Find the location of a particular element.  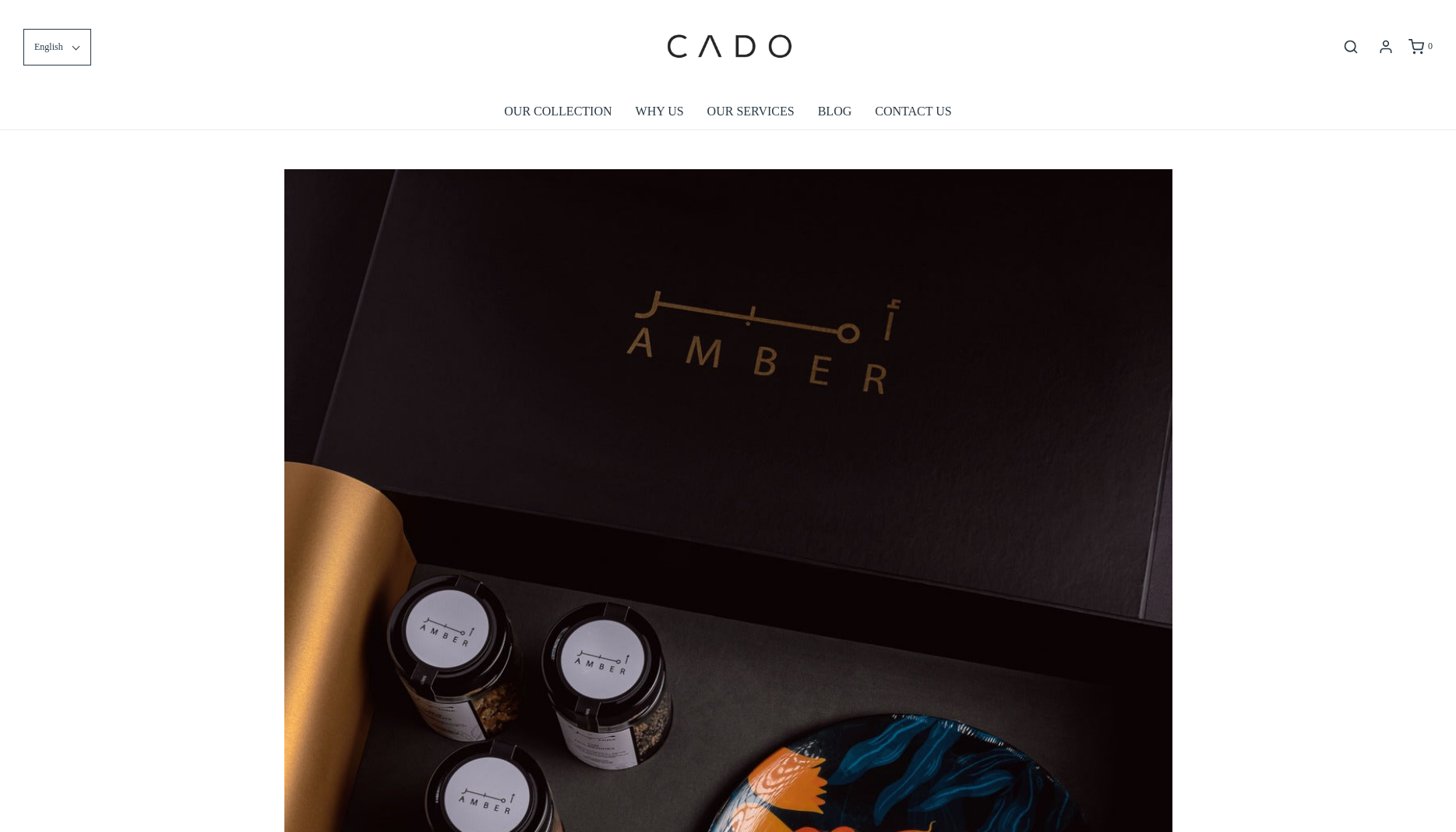

a: BLOG is located at coordinates (836, 112).